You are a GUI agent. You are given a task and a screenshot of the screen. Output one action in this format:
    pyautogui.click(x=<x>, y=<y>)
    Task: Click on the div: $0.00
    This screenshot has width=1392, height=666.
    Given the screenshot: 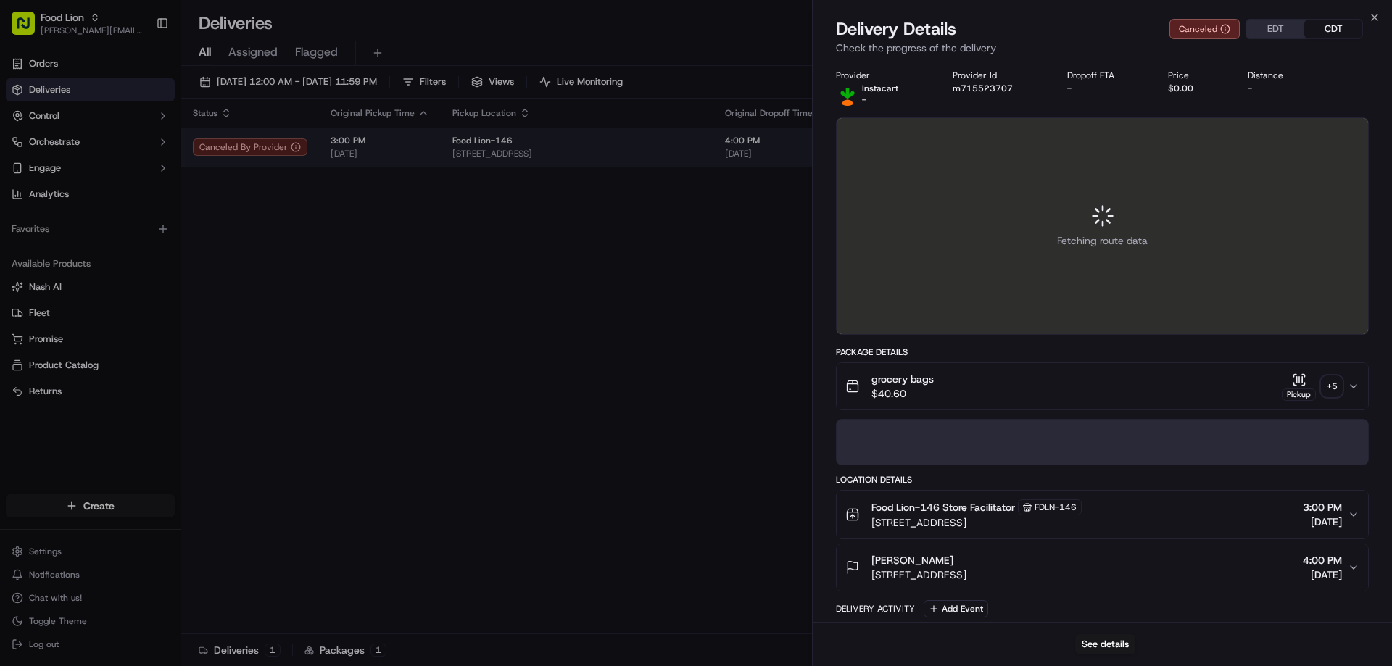 What is the action you would take?
    pyautogui.click(x=1196, y=88)
    